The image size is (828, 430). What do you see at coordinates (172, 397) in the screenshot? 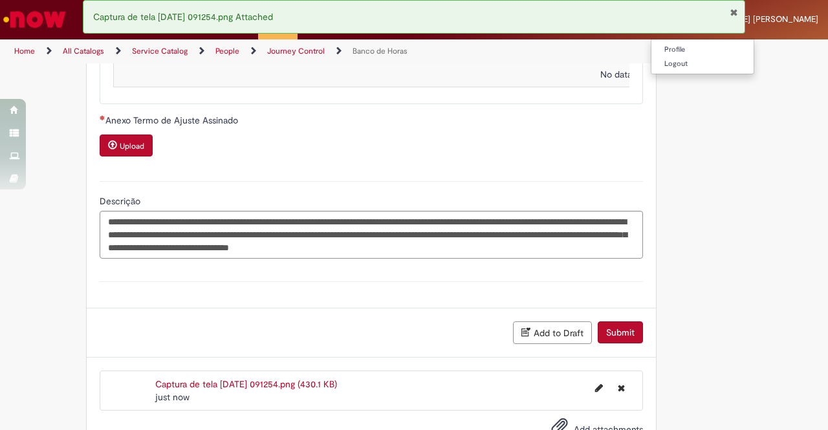
I see `time: 01/10/2025 09:23:59` at bounding box center [172, 397].